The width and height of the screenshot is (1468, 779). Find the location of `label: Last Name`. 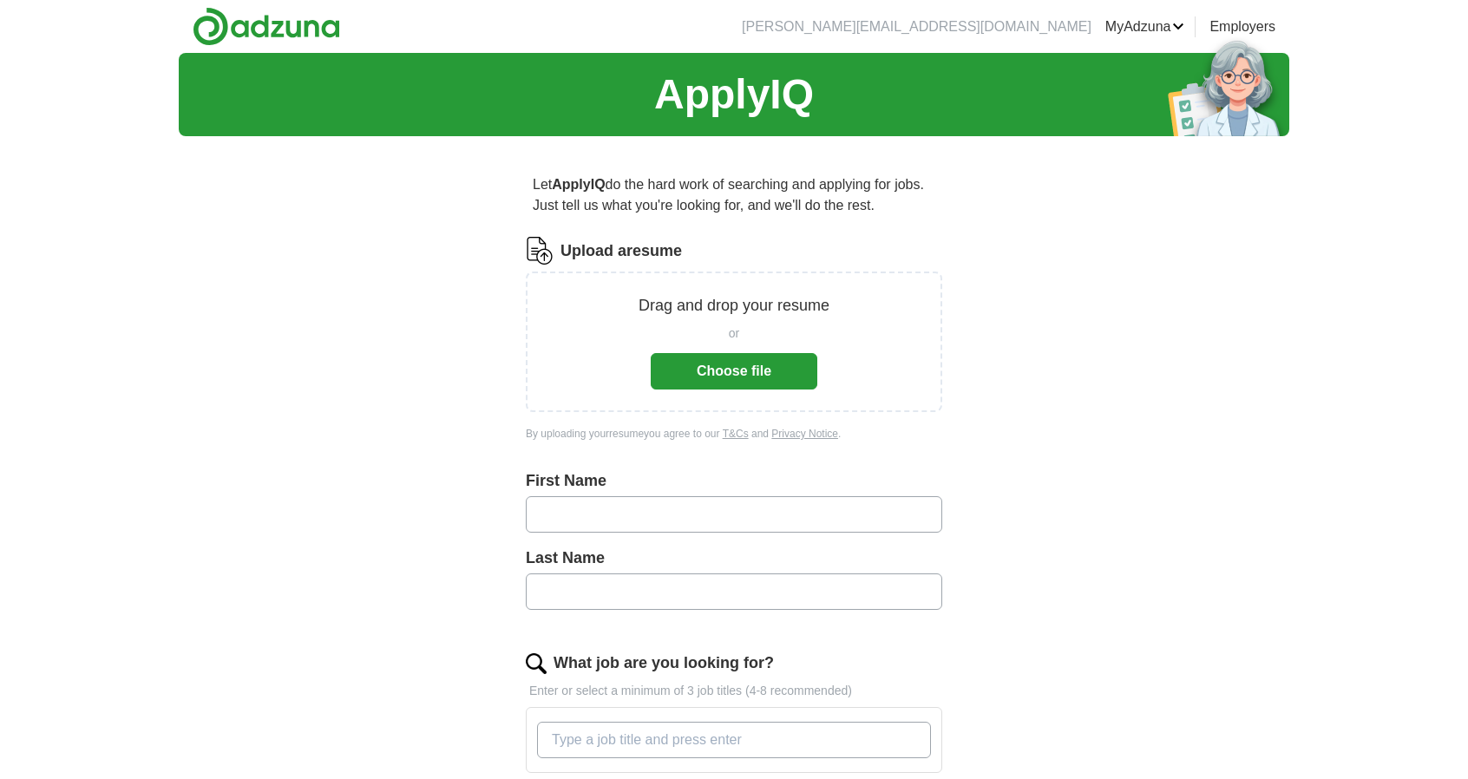

label: Last Name is located at coordinates (734, 558).